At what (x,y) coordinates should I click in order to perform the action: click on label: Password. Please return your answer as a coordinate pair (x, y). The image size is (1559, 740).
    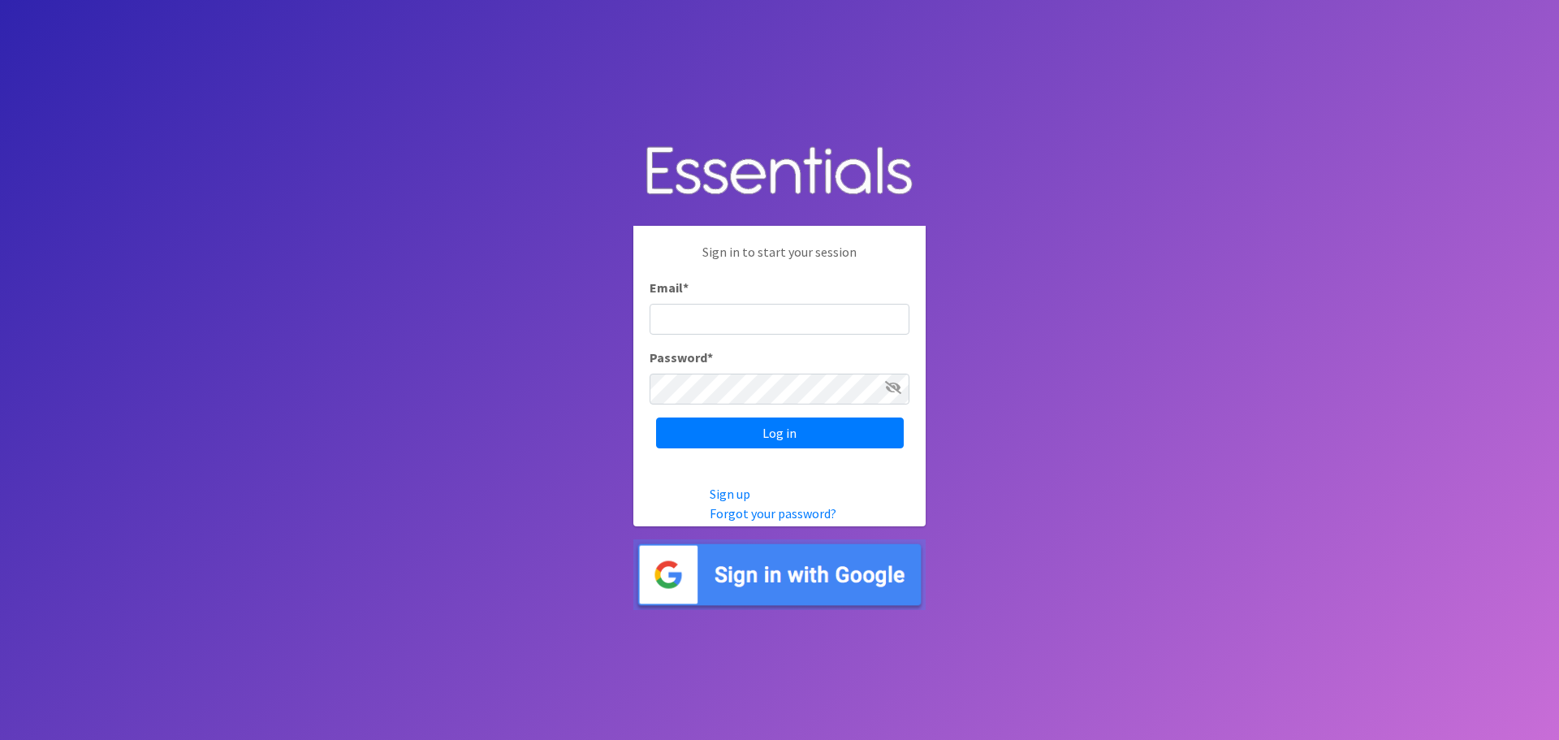
    Looking at the image, I should click on (681, 357).